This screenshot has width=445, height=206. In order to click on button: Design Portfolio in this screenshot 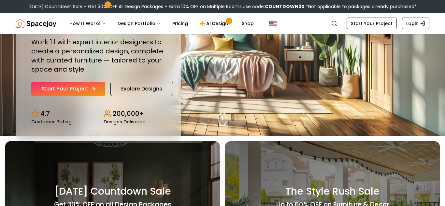, I will do `click(139, 23)`.